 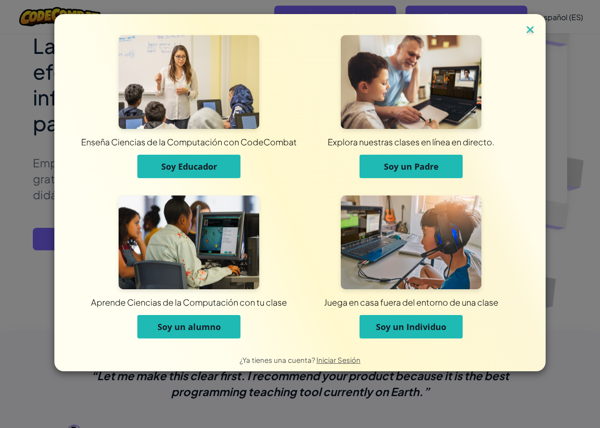 What do you see at coordinates (189, 243) in the screenshot?
I see `img: Para Estudiantes` at bounding box center [189, 243].